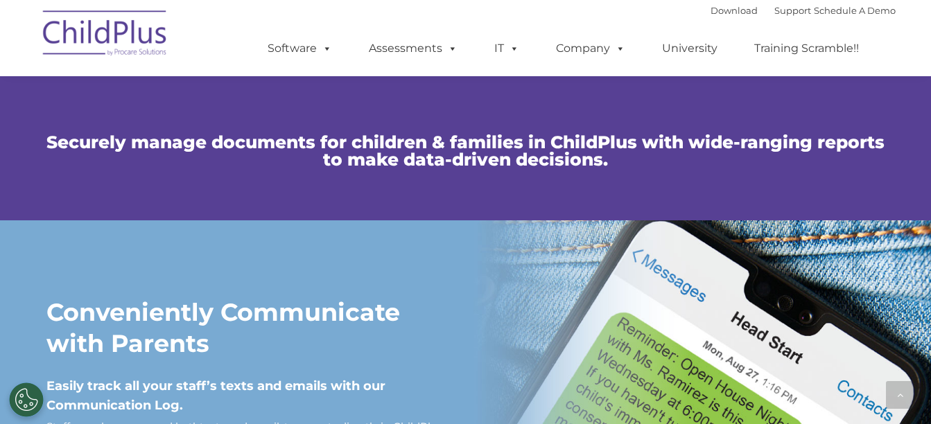  What do you see at coordinates (590, 49) in the screenshot?
I see `a: Company` at bounding box center [590, 49].